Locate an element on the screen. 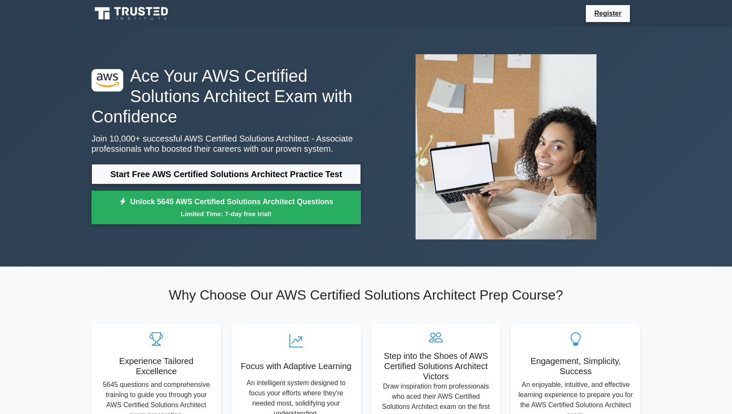 This screenshot has height=414, width=732. h1: Ace Your AWS Certified Solutions Architect Exam with Confidence is located at coordinates (226, 96).